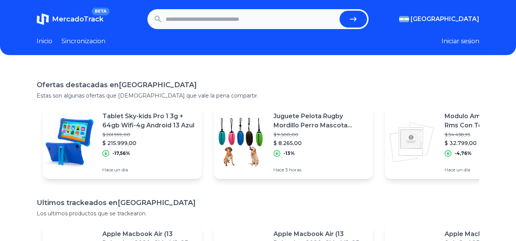  Describe the element at coordinates (149, 134) in the screenshot. I see `p: $ 261.999,00` at that location.